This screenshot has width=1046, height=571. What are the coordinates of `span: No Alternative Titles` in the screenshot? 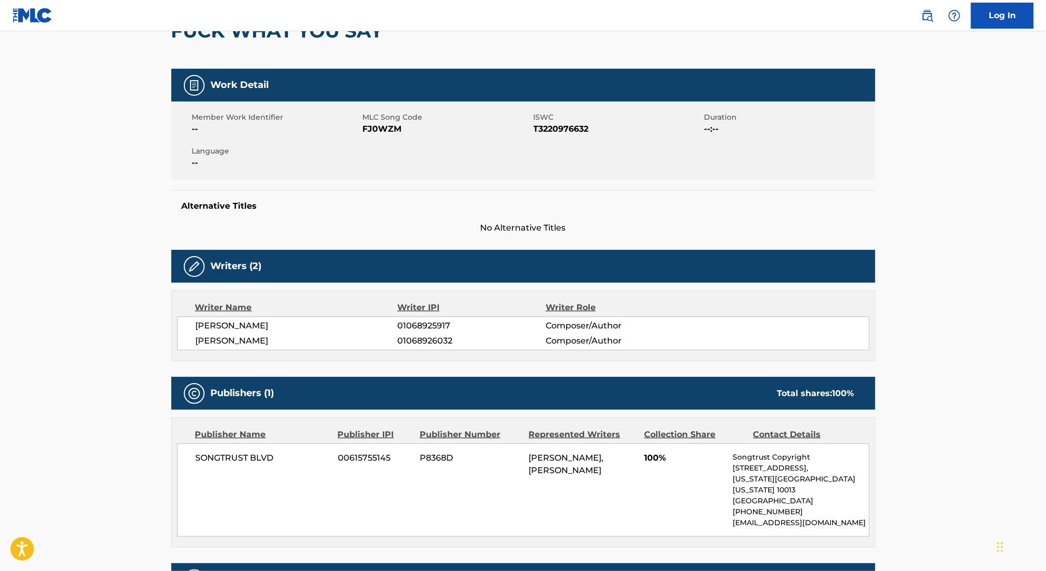 It's located at (523, 228).